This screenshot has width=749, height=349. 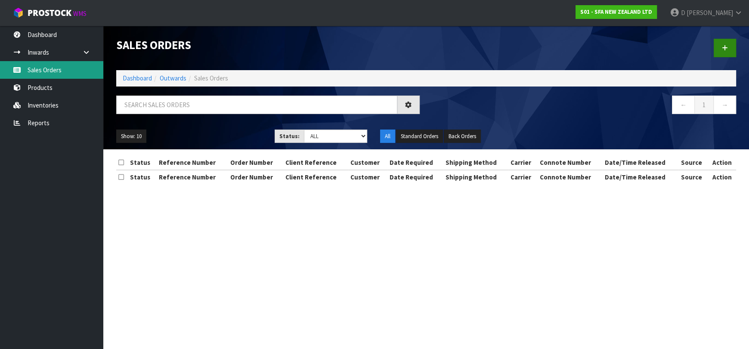 What do you see at coordinates (289, 136) in the screenshot?
I see `strong: Status:` at bounding box center [289, 136].